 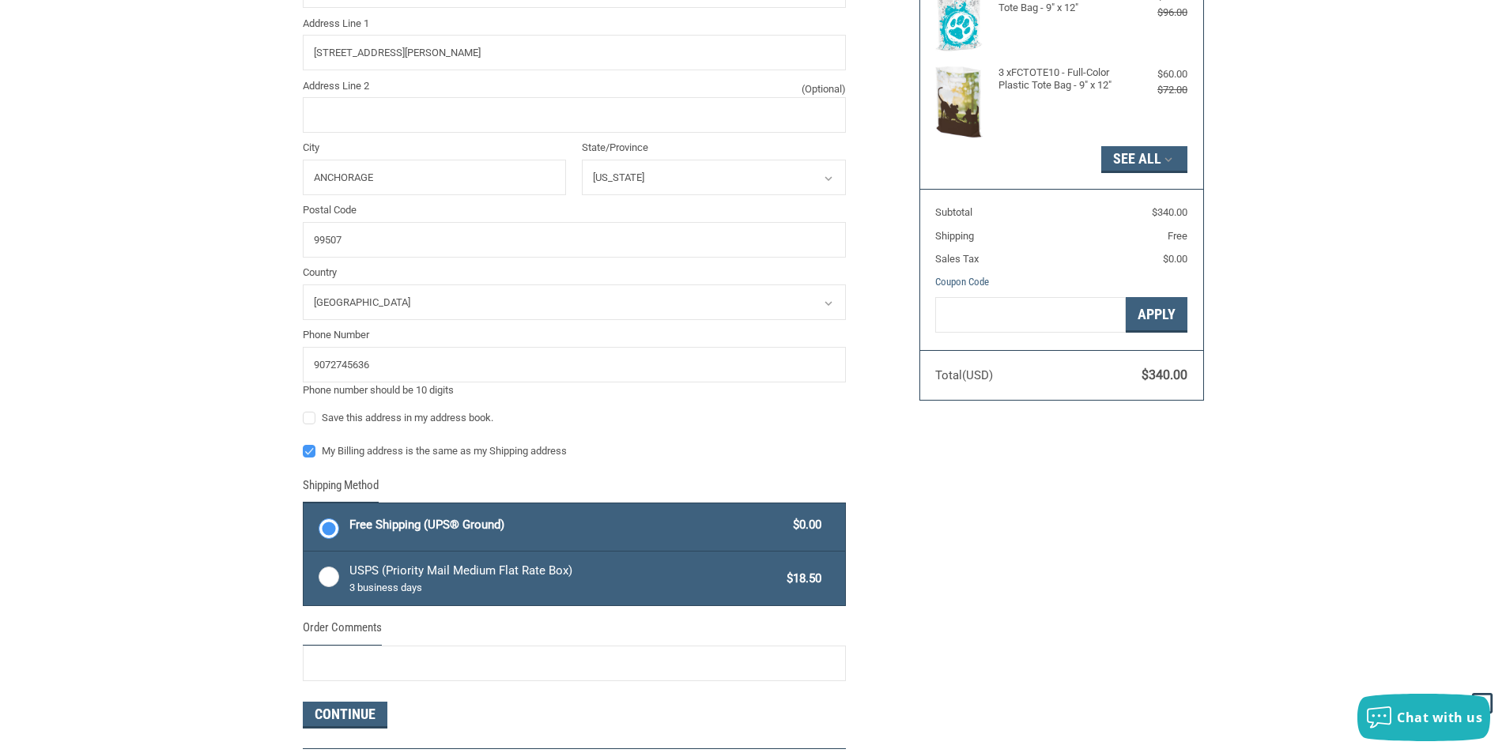 What do you see at coordinates (342, 632) in the screenshot?
I see `legend: Order Comments` at bounding box center [342, 632].